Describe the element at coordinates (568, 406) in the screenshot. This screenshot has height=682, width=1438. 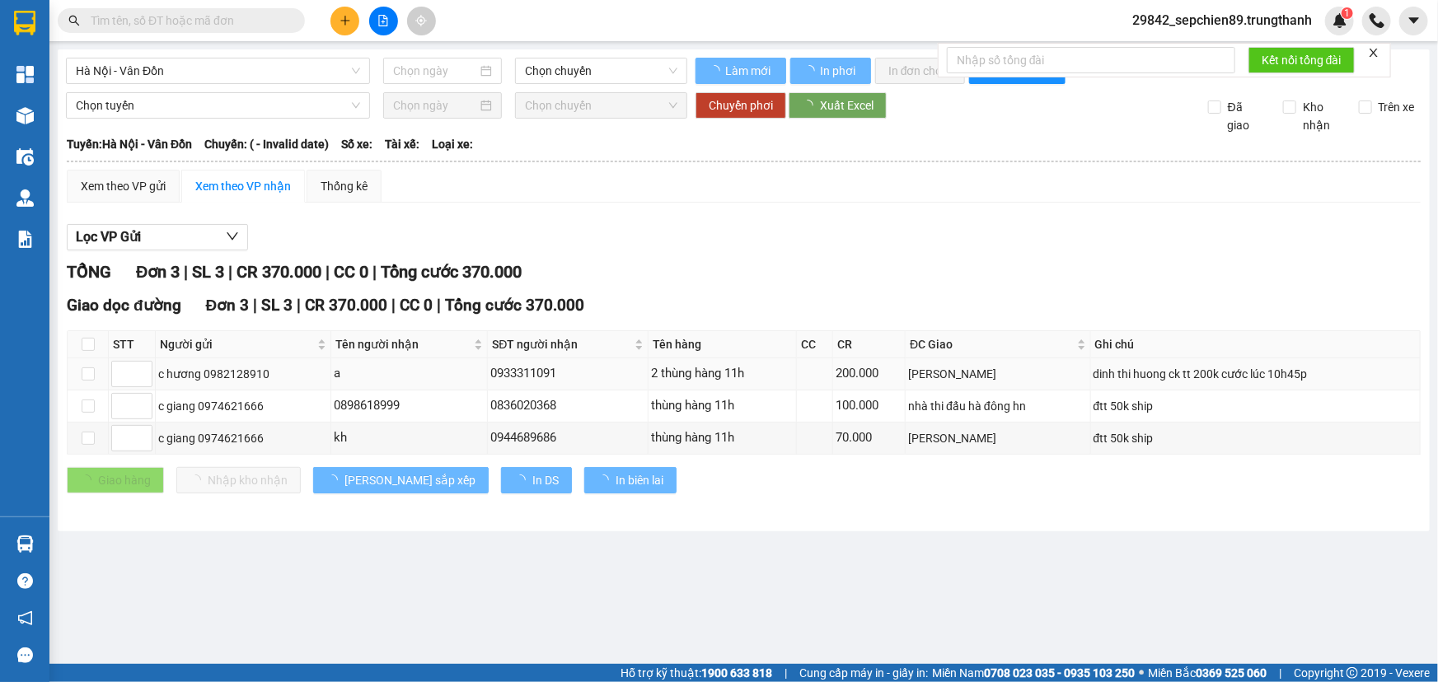
I see `div: 0836020368` at that location.